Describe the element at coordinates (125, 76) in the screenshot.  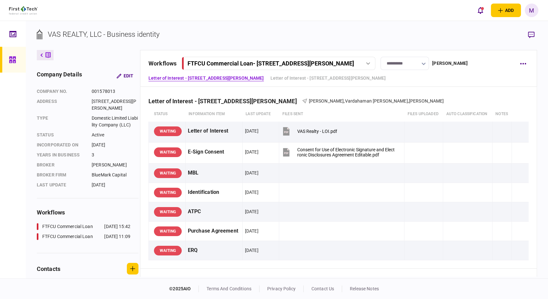
I see `button: Edit` at that location.